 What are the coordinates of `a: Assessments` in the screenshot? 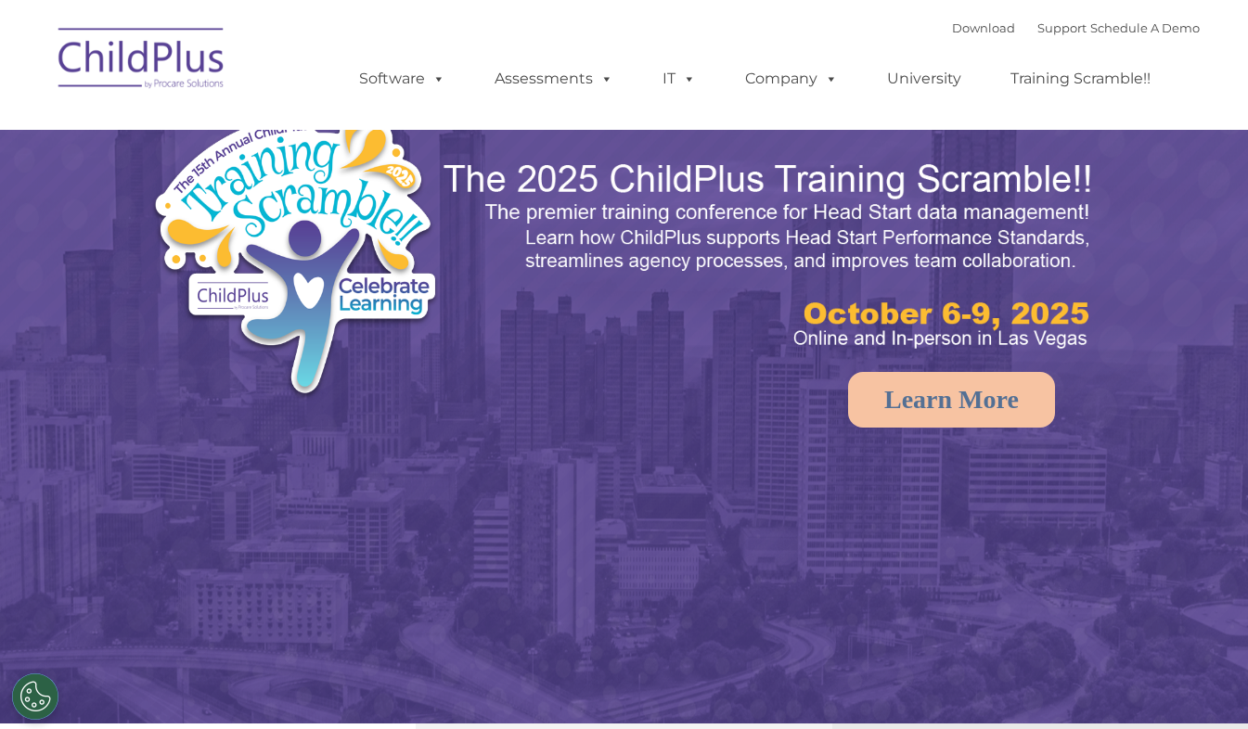 It's located at (554, 79).